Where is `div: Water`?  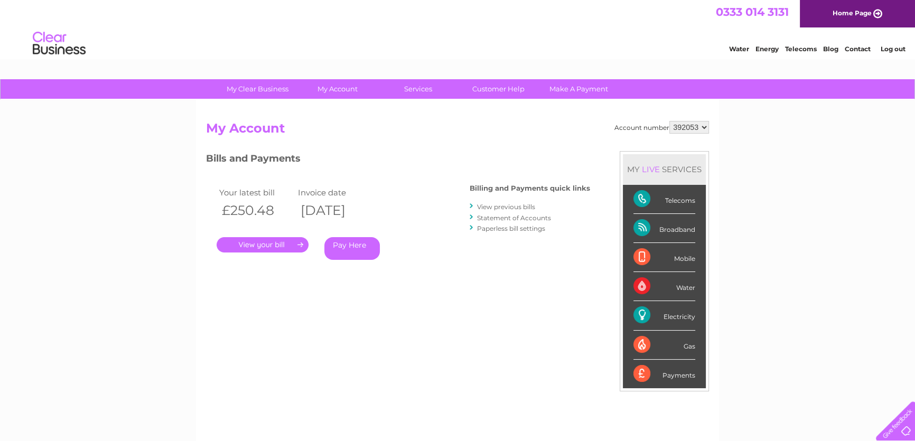
div: Water is located at coordinates (664, 286).